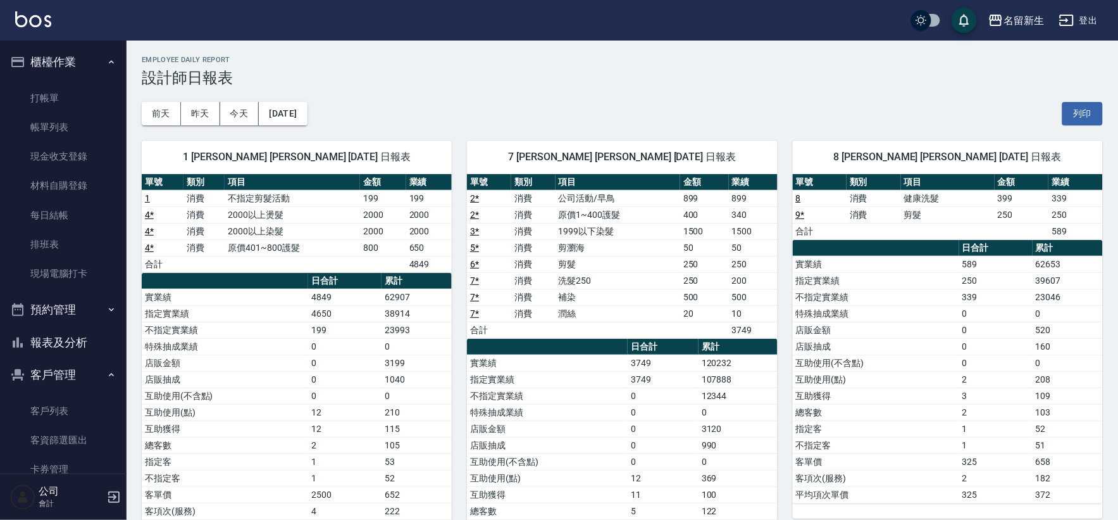  I want to click on td: 1500, so click(753, 231).